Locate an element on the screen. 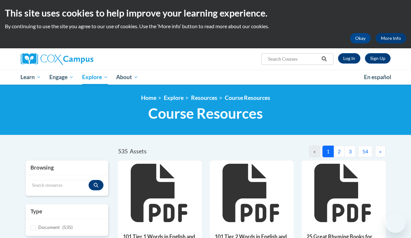 The height and width of the screenshot is (238, 411). h3: Type is located at coordinates (67, 212).